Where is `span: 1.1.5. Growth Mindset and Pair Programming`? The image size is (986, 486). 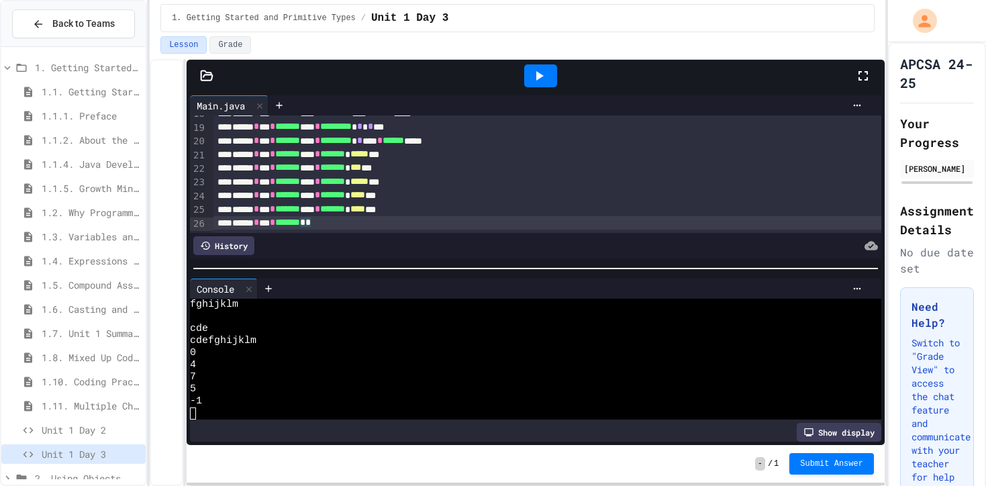
span: 1.1.5. Growth Mindset and Pair Programming is located at coordinates (91, 188).